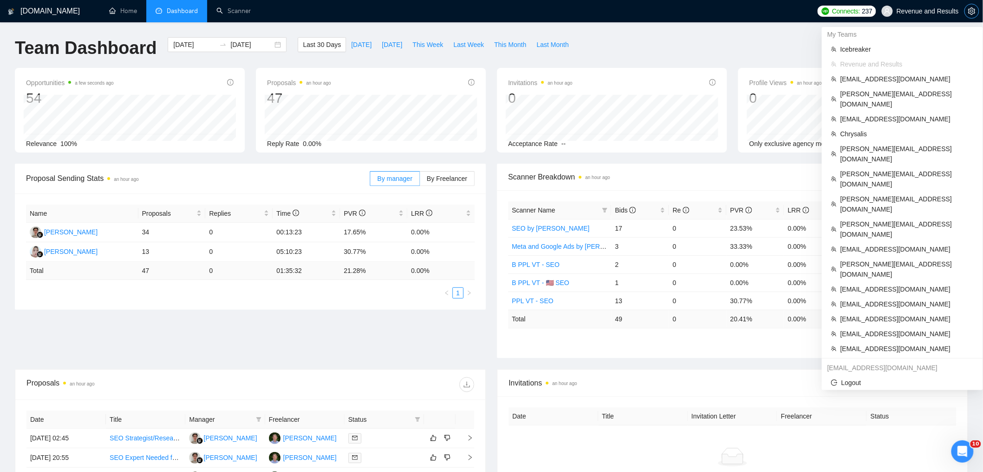  What do you see at coordinates (428, 45) in the screenshot?
I see `span: This Week` at bounding box center [428, 45].